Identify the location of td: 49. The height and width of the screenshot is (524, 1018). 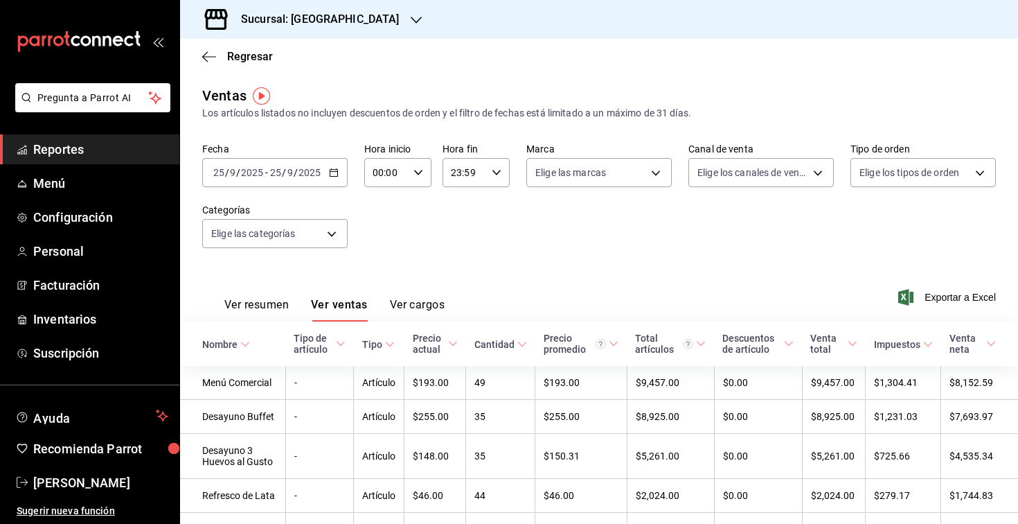
(501, 382).